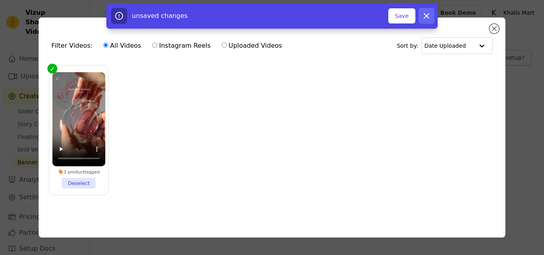  I want to click on div: 1 product tagged, so click(78, 172).